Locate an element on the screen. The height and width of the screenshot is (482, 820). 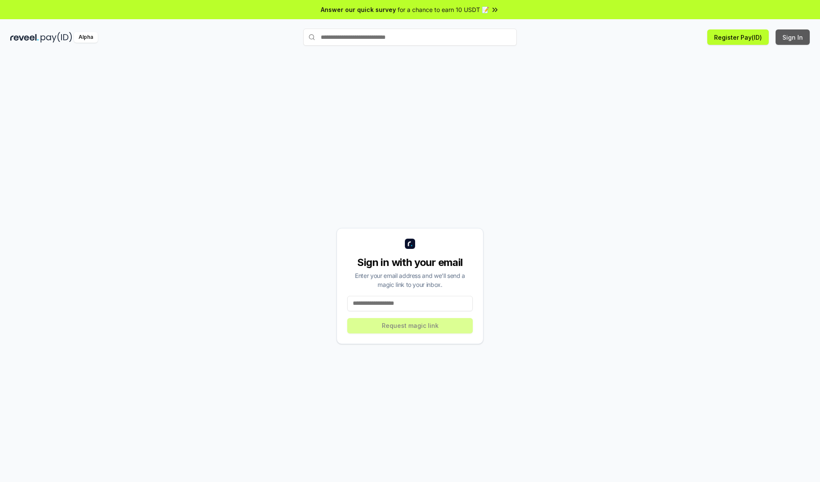
span: for a chance to earn 10 USDT 📝 is located at coordinates (443, 9).